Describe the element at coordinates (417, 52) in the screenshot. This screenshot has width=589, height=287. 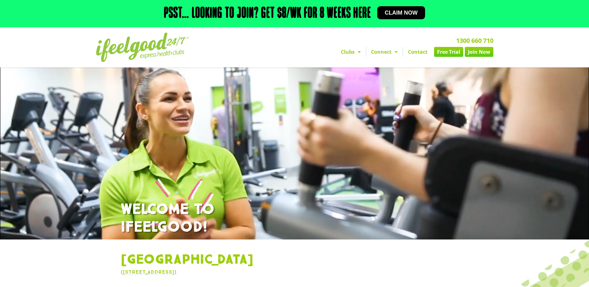
I see `a: Contact` at that location.